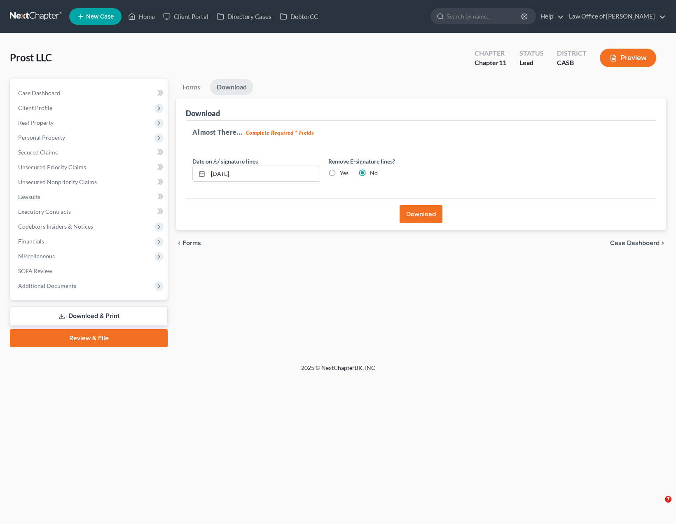 Image resolution: width=676 pixels, height=524 pixels. What do you see at coordinates (344, 173) in the screenshot?
I see `label: Yes` at bounding box center [344, 173].